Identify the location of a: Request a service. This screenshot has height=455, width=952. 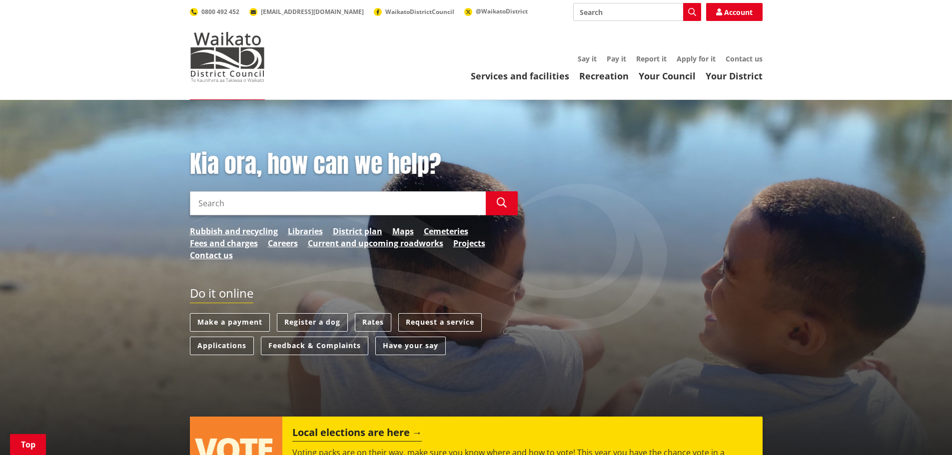
(440, 322).